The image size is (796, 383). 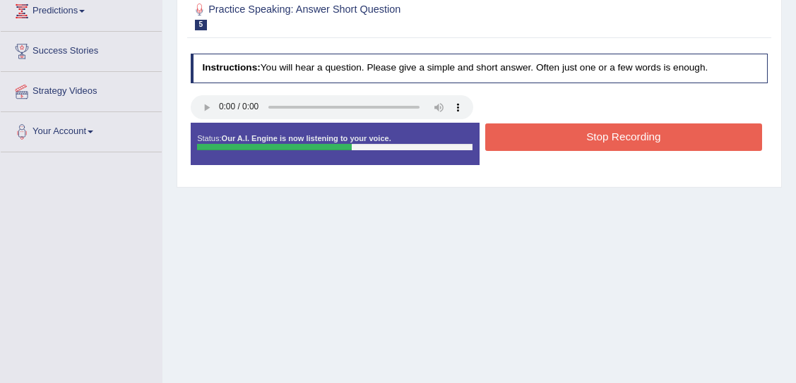 What do you see at coordinates (81, 49) in the screenshot?
I see `a: Success Stories` at bounding box center [81, 49].